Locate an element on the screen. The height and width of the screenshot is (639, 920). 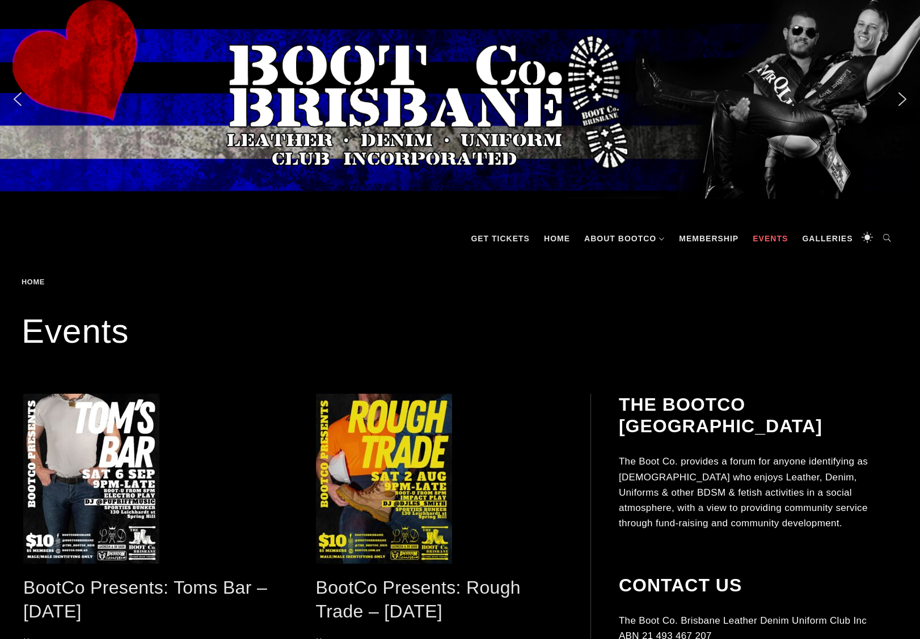
div: Breadcrumbs is located at coordinates (59, 282).